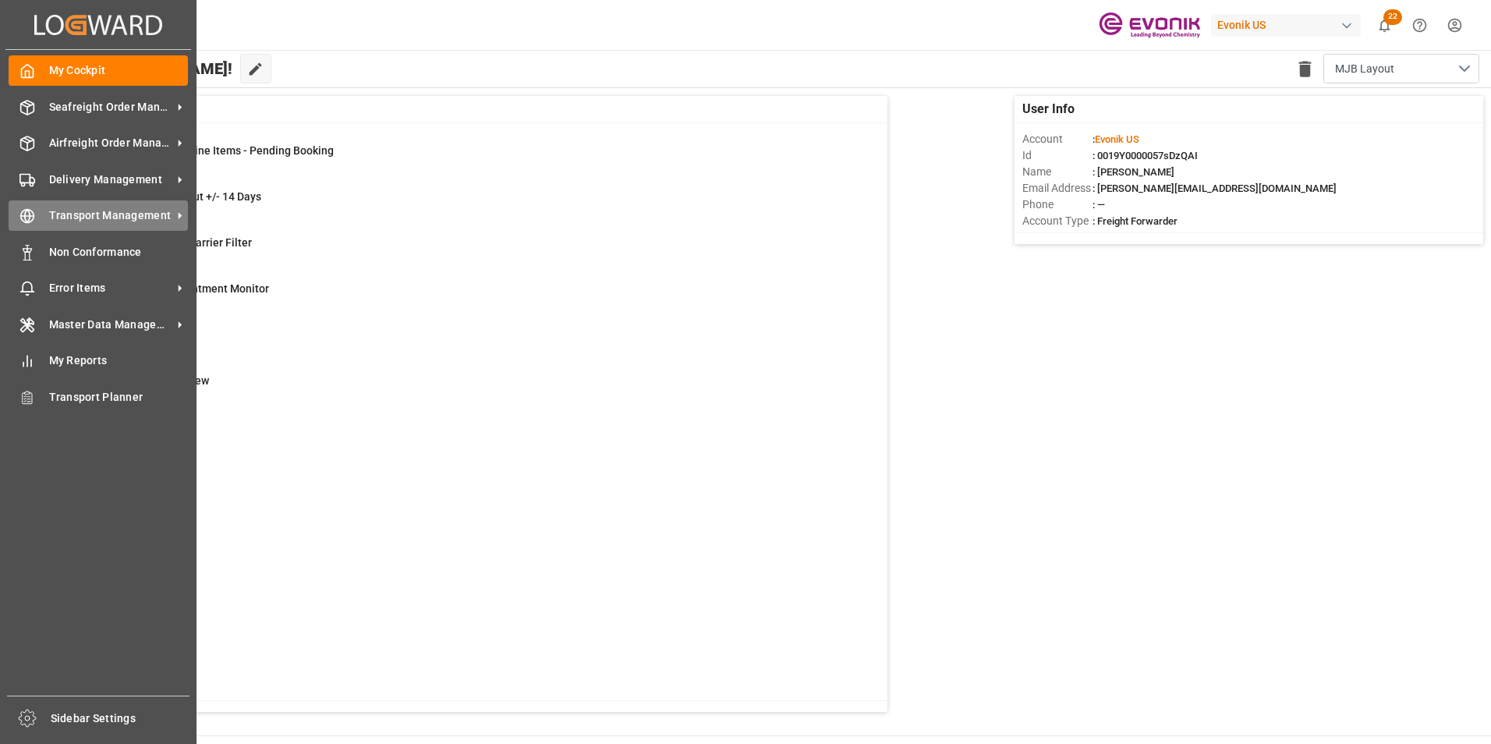  Describe the element at coordinates (98, 360) in the screenshot. I see `a: My Reports` at that location.